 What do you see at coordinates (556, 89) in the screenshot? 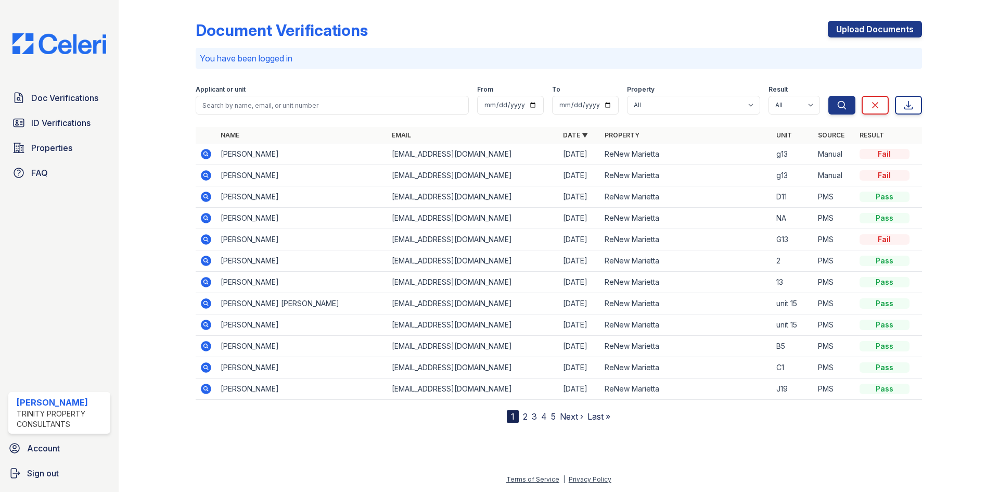
I see `label: To` at bounding box center [556, 89].